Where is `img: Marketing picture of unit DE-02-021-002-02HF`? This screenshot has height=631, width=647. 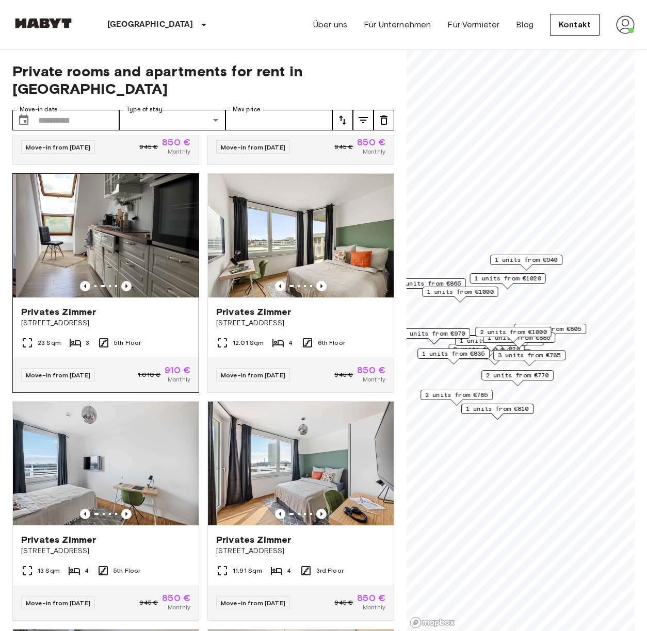
img: Marketing picture of unit DE-02-021-002-02HF is located at coordinates (301, 236).